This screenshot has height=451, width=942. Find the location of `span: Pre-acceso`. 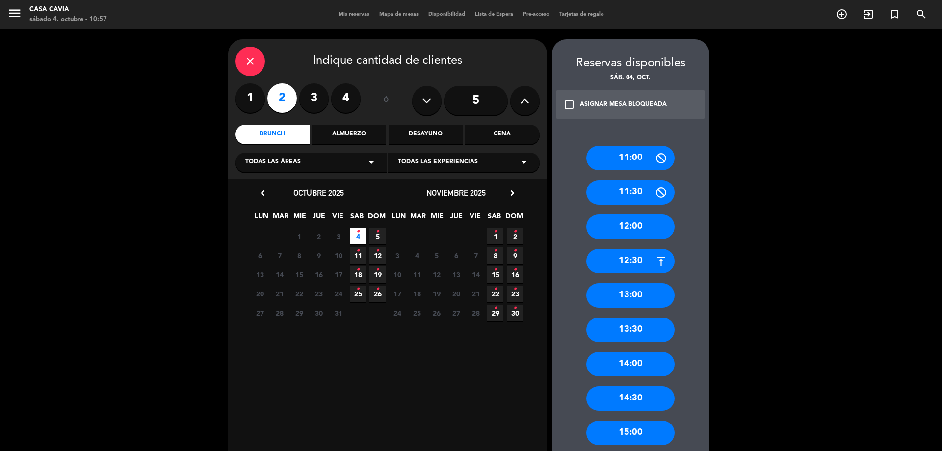

span: Pre-acceso is located at coordinates (537, 14).